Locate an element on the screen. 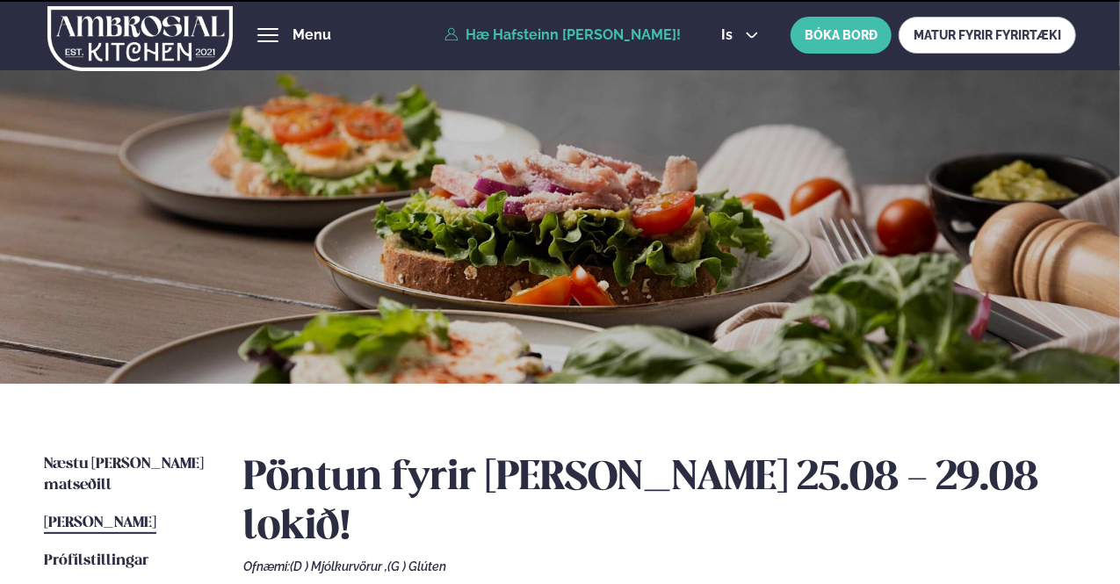 The image size is (1120, 584). a: Prófílstillingar is located at coordinates (96, 561).